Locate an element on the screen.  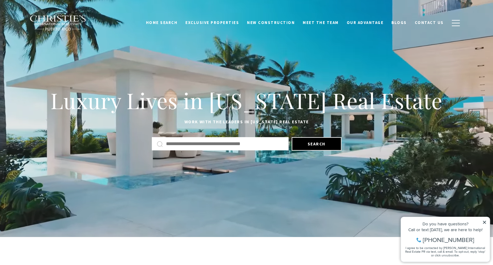
span: Our Advantage is located at coordinates (365, 22).